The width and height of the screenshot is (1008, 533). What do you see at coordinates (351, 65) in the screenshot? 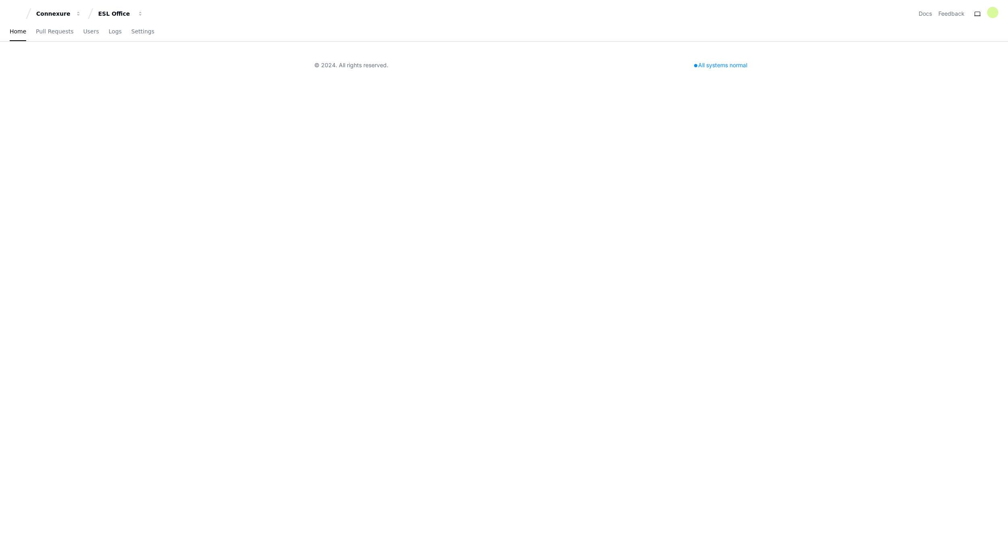
I see `div: © 2024. All rights reserved.` at bounding box center [351, 65].